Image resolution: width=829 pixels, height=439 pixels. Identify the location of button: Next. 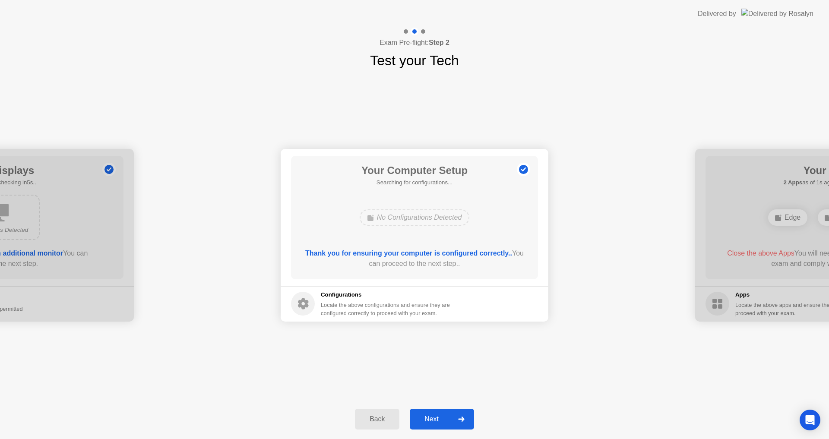
(442, 419).